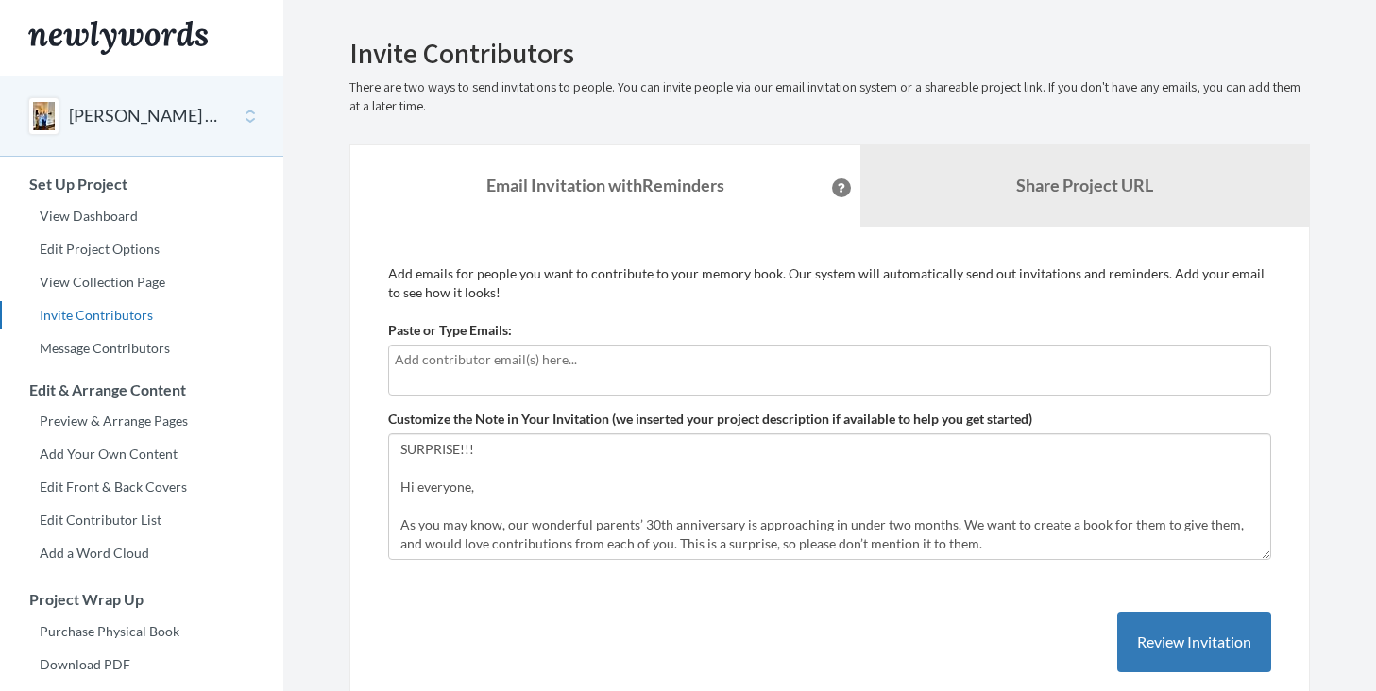 The height and width of the screenshot is (691, 1376). I want to click on button: Review Invitation, so click(1194, 642).